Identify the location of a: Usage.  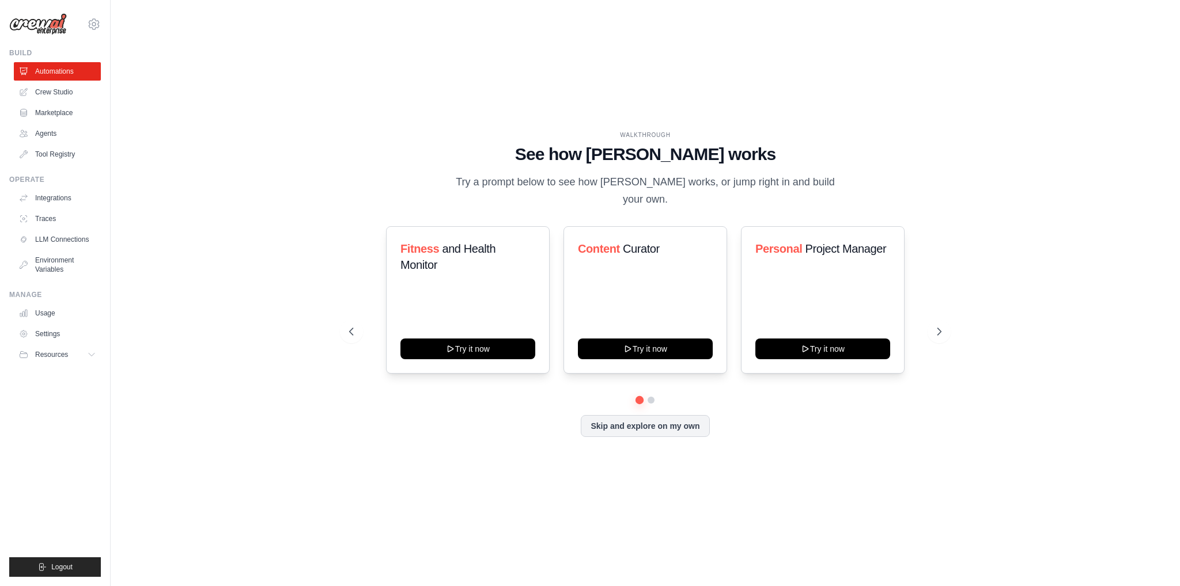
(57, 313).